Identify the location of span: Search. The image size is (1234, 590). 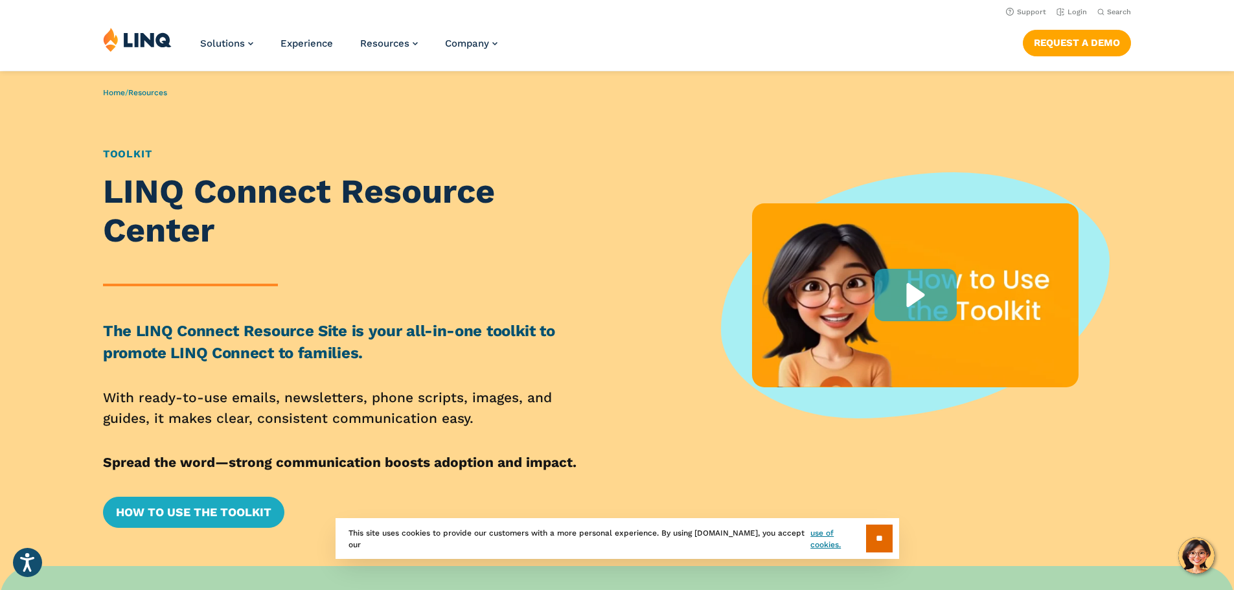
(1119, 12).